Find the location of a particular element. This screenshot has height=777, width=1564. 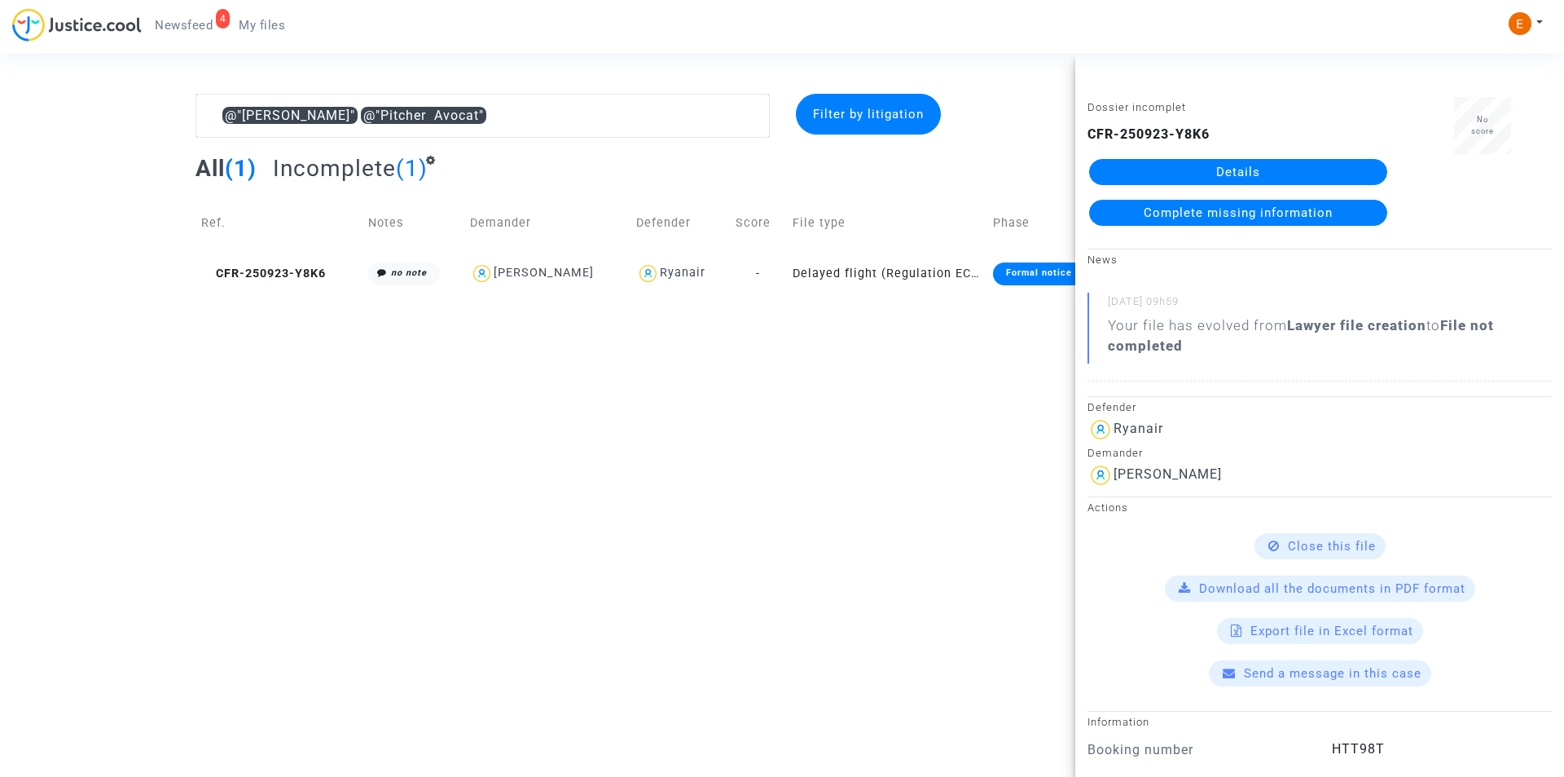

img: ACg8ocIeiFvHKe4dA5oeRFd_CiCnuxWUEc1A2wYhRJE3TTWt=s96-c is located at coordinates (1520, 24).